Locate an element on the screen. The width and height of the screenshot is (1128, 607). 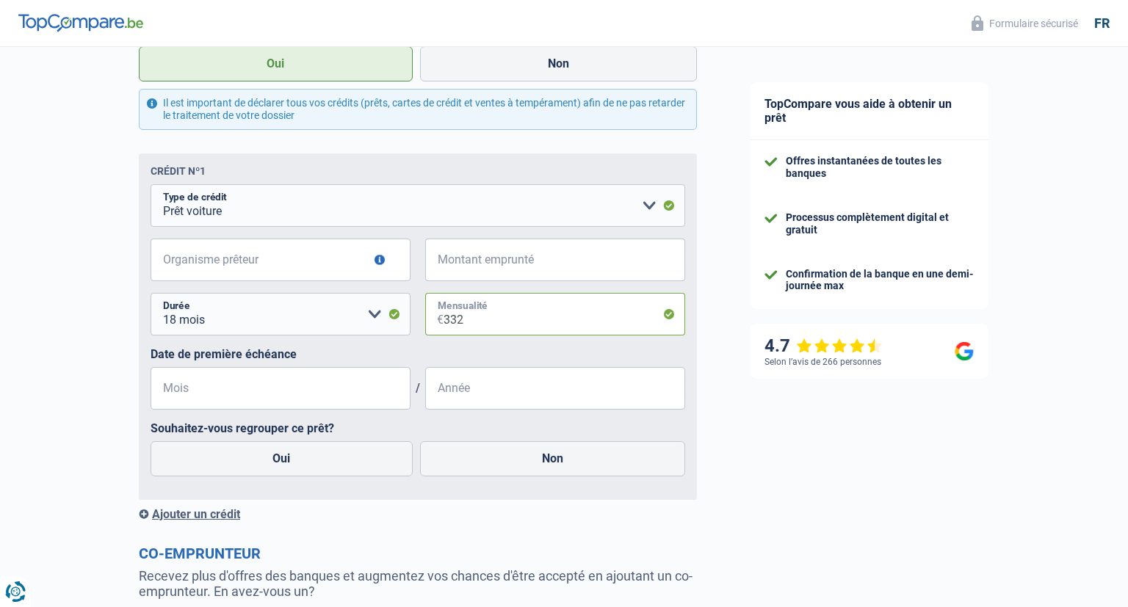
div: fr is located at coordinates (1102, 23).